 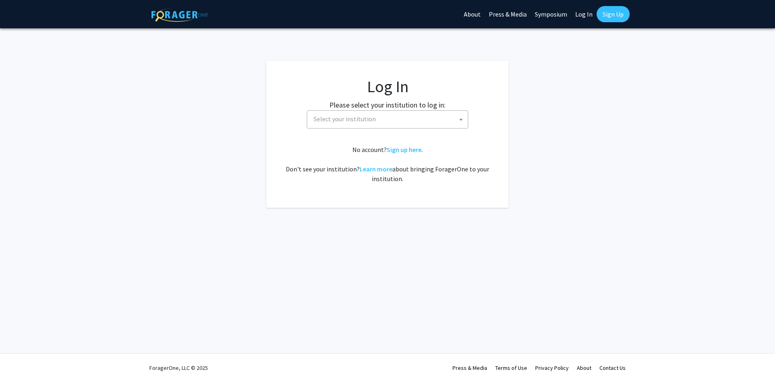 What do you see at coordinates (404, 149) in the screenshot?
I see `a: Sign up here` at bounding box center [404, 149].